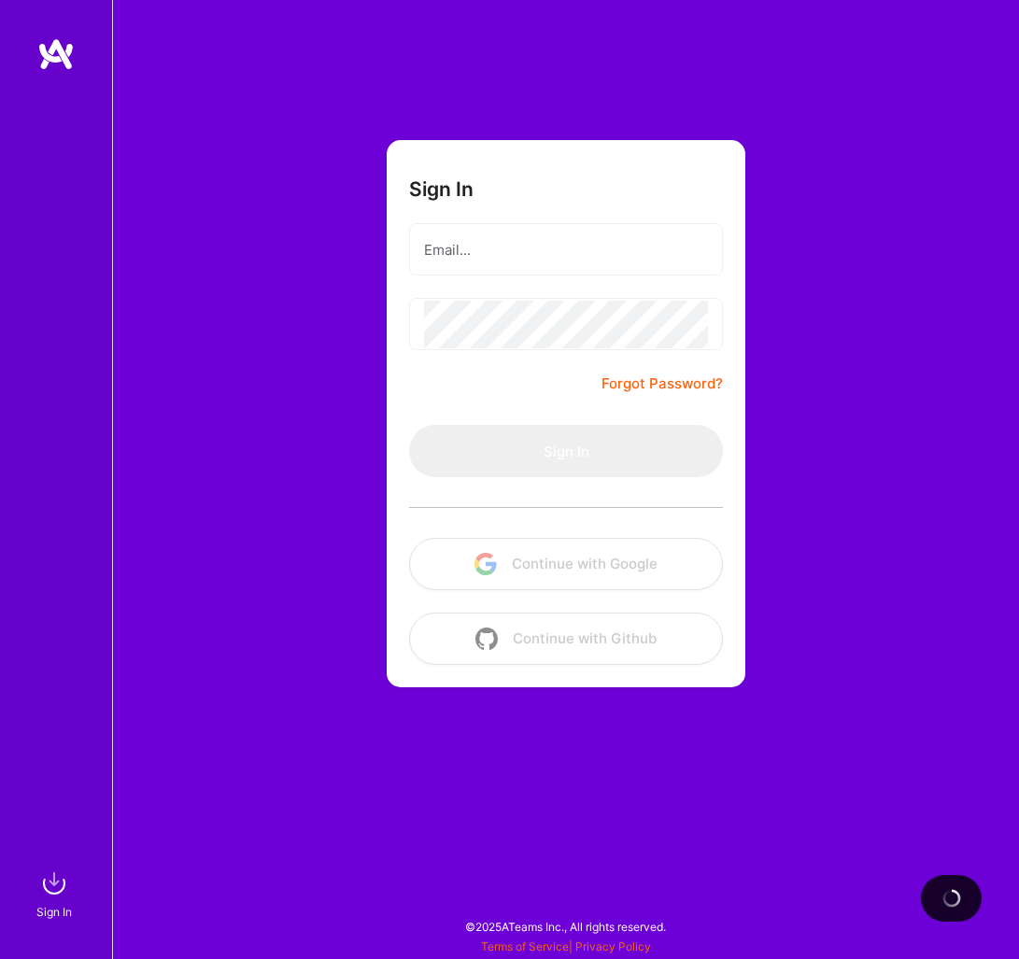 This screenshot has width=1019, height=959. Describe the element at coordinates (54, 884) in the screenshot. I see `img: sign in` at that location.